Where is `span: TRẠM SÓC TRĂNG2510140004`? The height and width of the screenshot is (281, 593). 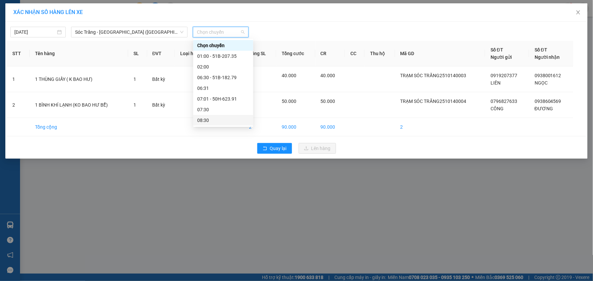
span: TRẠM SÓC TRĂNG2510140004 is located at coordinates (433, 101).